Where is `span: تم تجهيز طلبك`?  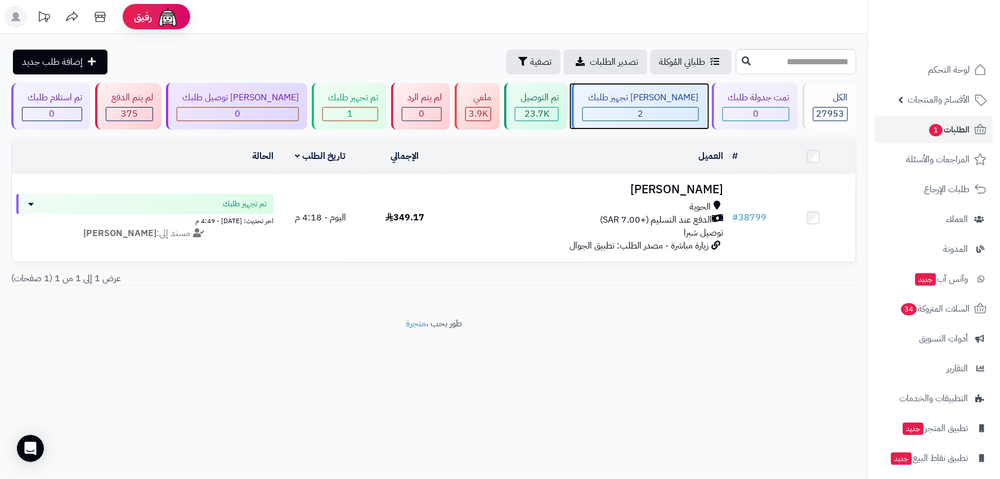 span: تم تجهيز طلبك is located at coordinates (245, 204).